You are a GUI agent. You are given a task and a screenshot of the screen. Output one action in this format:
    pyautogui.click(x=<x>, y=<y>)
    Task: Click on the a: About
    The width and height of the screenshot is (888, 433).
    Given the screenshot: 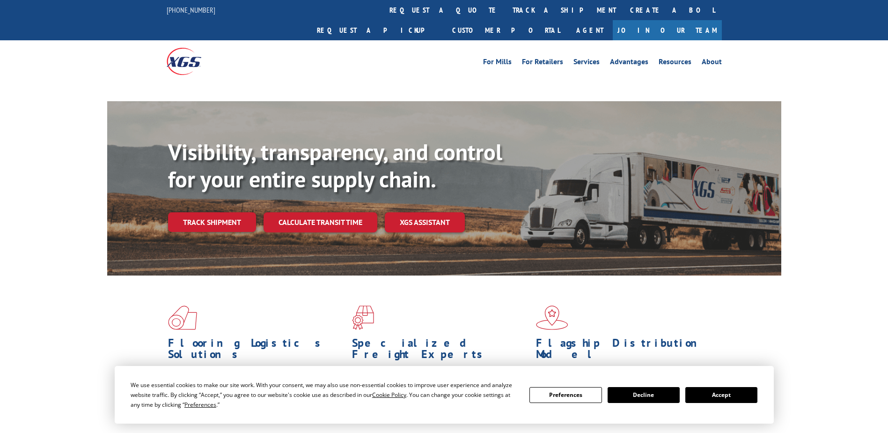 What is the action you would take?
    pyautogui.click(x=712, y=63)
    